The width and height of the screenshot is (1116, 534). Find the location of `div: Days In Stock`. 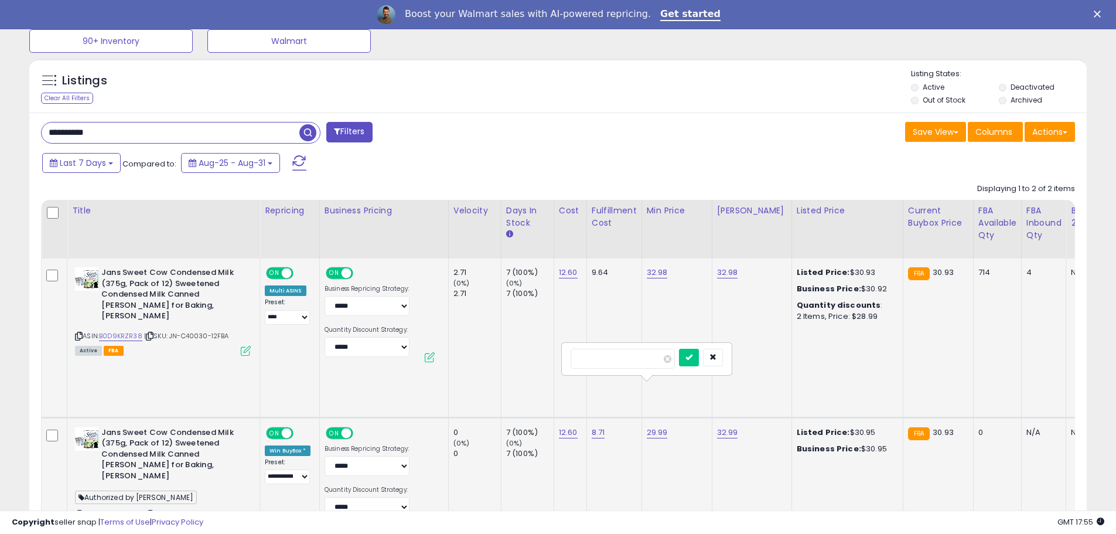

div: Days In Stock is located at coordinates (527, 217).